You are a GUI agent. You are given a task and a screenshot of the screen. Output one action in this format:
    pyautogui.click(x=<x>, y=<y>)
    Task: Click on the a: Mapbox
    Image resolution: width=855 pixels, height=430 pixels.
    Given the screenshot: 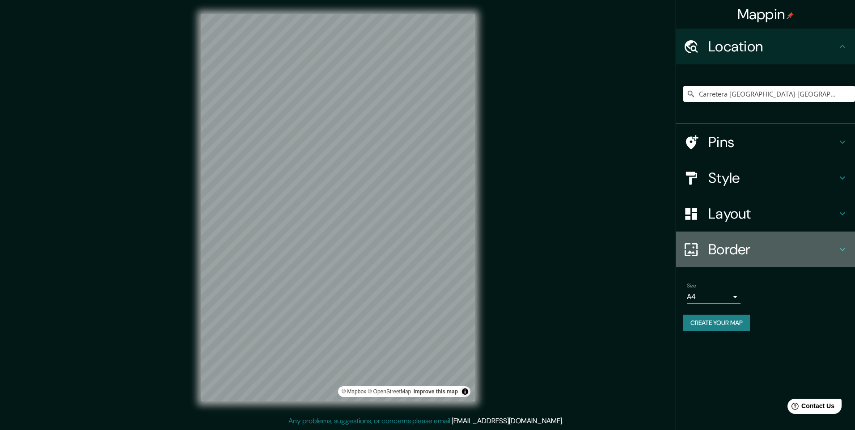 What is the action you would take?
    pyautogui.click(x=354, y=392)
    